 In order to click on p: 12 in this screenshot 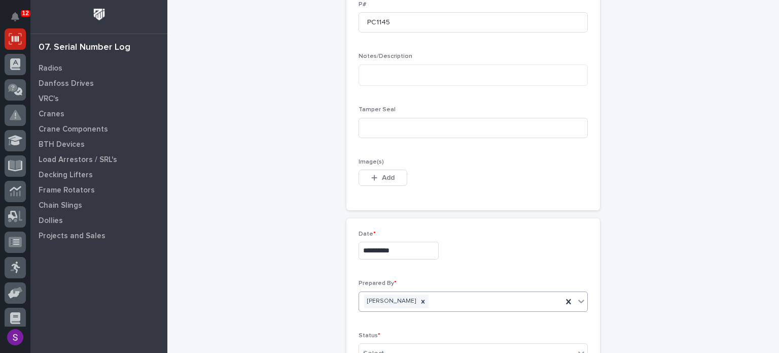, I will do `click(25, 13)`.